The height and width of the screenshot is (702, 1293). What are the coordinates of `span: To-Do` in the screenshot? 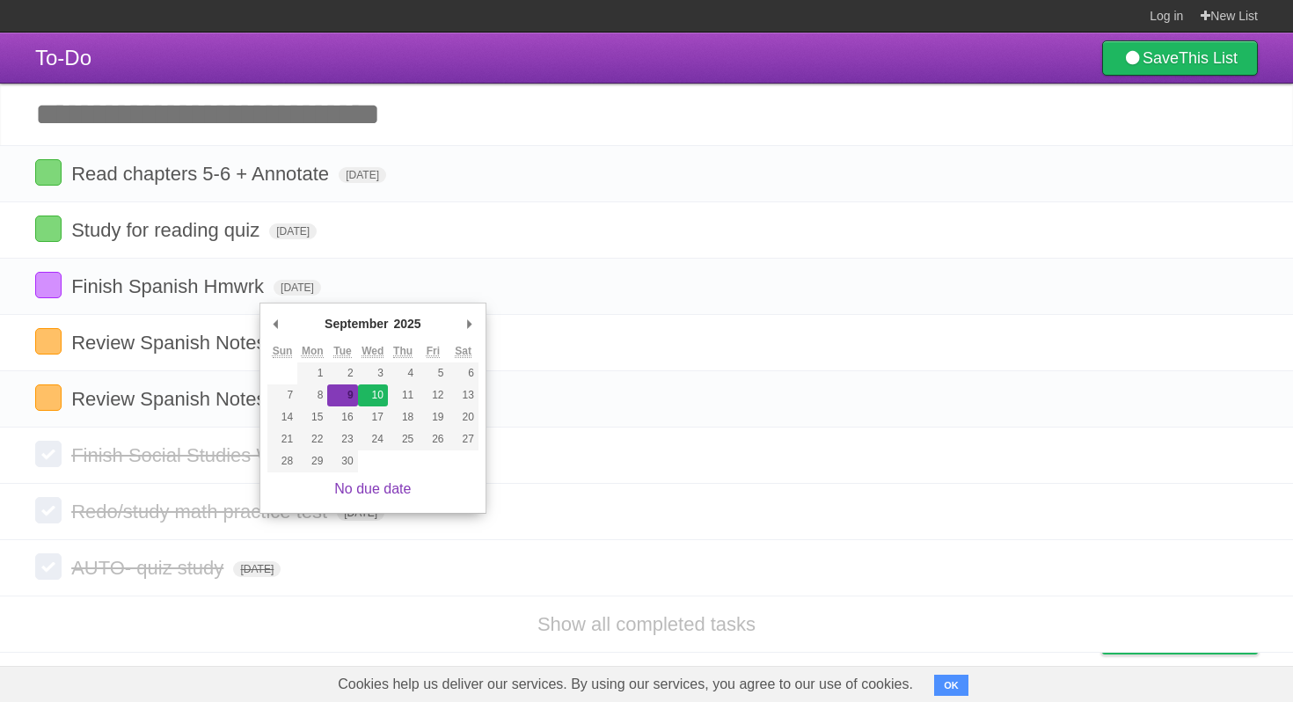 It's located at (63, 57).